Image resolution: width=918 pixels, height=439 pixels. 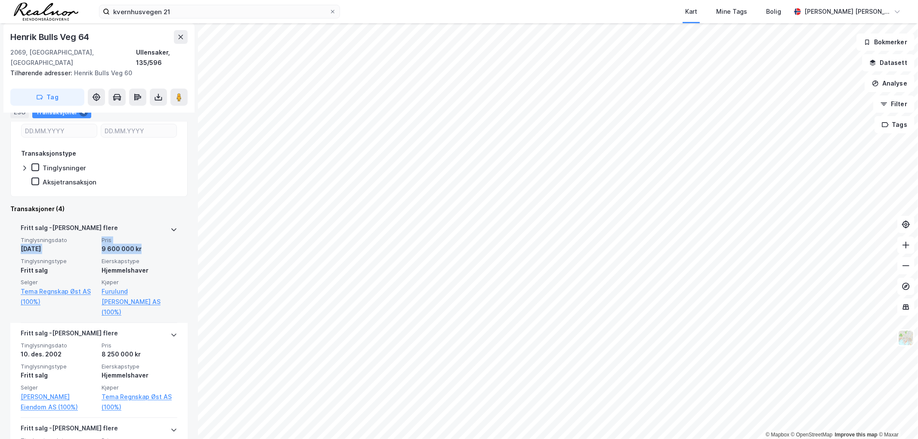 What do you see at coordinates (162, 58) in the screenshot?
I see `div: Ullensaker, 135/596` at bounding box center [162, 58].